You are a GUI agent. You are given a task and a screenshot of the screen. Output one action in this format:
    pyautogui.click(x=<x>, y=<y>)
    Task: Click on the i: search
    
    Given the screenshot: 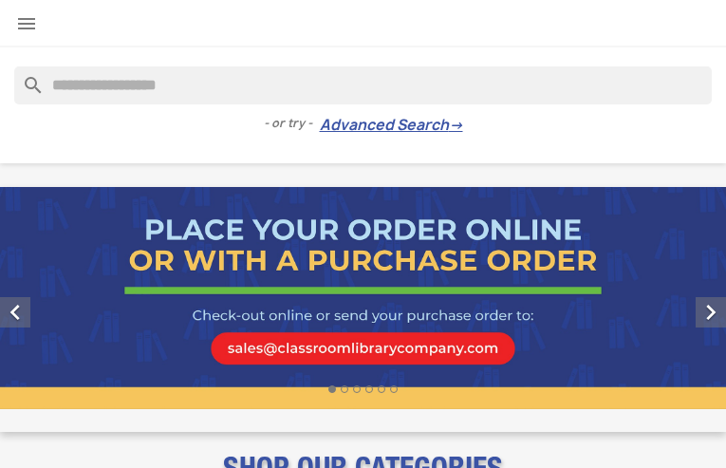 What is the action you would take?
    pyautogui.click(x=26, y=78)
    